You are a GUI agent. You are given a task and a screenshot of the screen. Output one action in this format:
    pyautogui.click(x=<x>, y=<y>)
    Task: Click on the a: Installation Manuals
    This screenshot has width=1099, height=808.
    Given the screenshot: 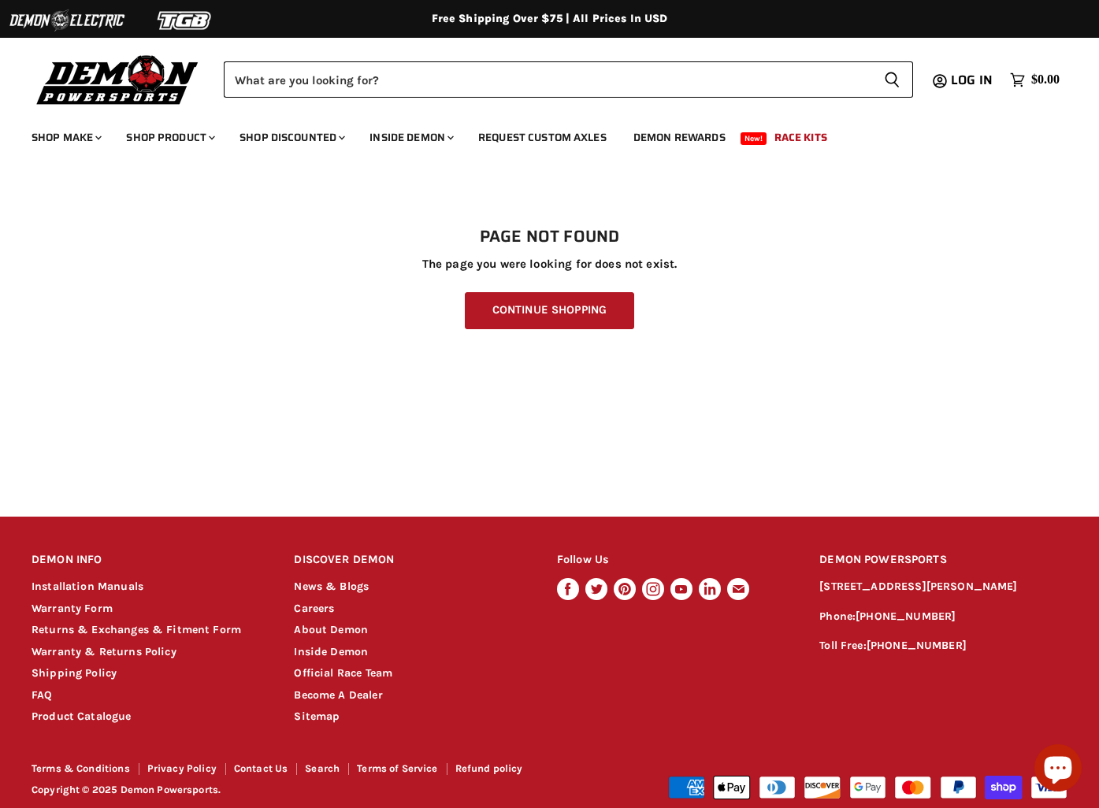 What is the action you would take?
    pyautogui.click(x=87, y=586)
    